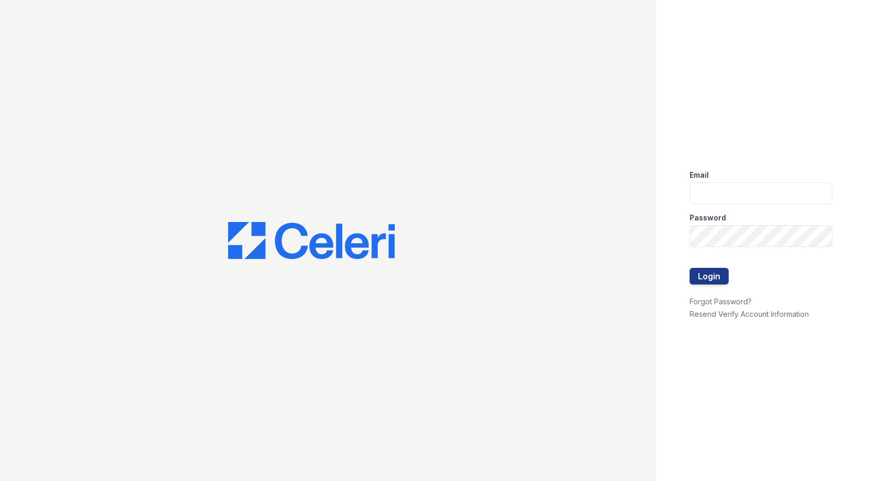  I want to click on a: Resend Verify Account Information, so click(749, 314).